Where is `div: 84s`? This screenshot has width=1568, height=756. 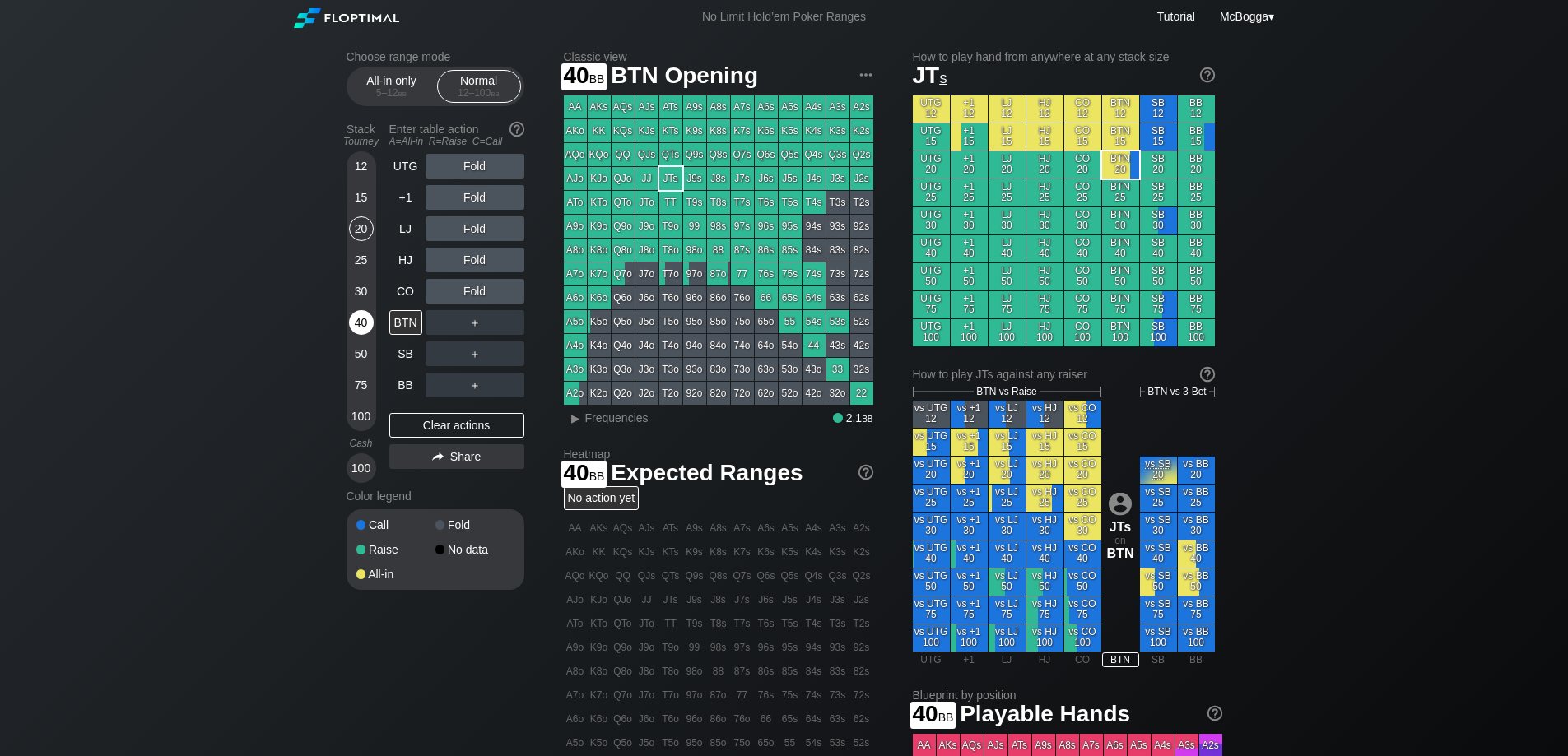 div: 84s is located at coordinates (814, 250).